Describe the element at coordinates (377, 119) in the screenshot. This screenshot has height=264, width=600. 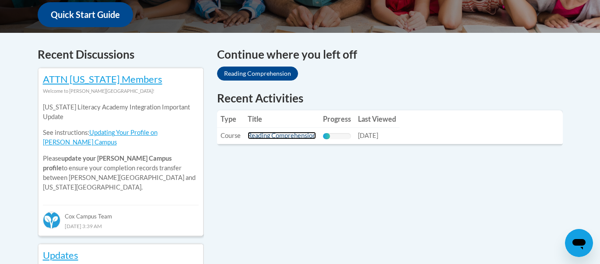
I see `th: Last Viewed` at that location.